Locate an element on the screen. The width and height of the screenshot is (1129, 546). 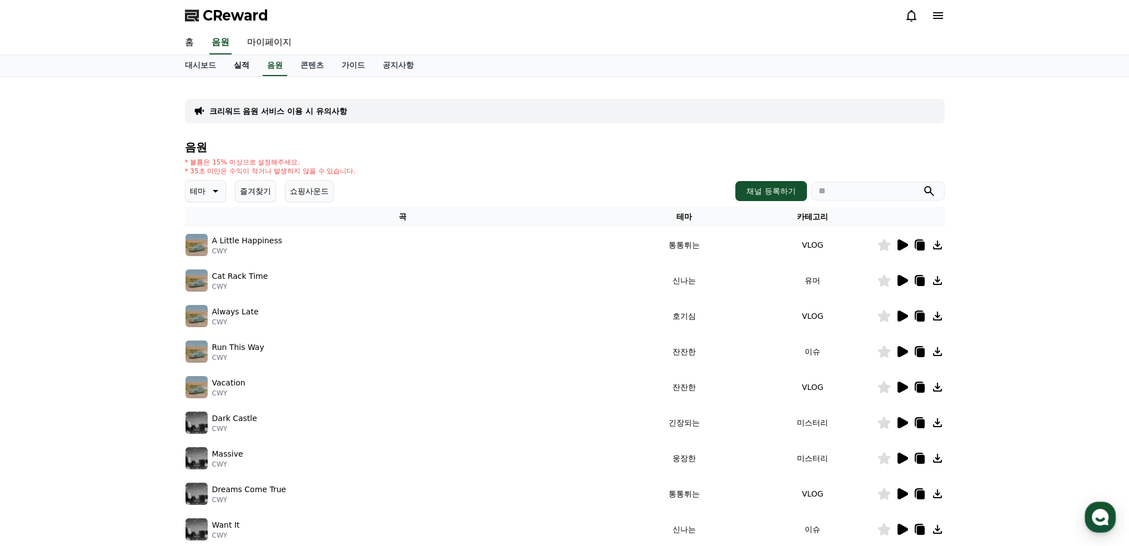
a: 설정 is located at coordinates (178, 366).